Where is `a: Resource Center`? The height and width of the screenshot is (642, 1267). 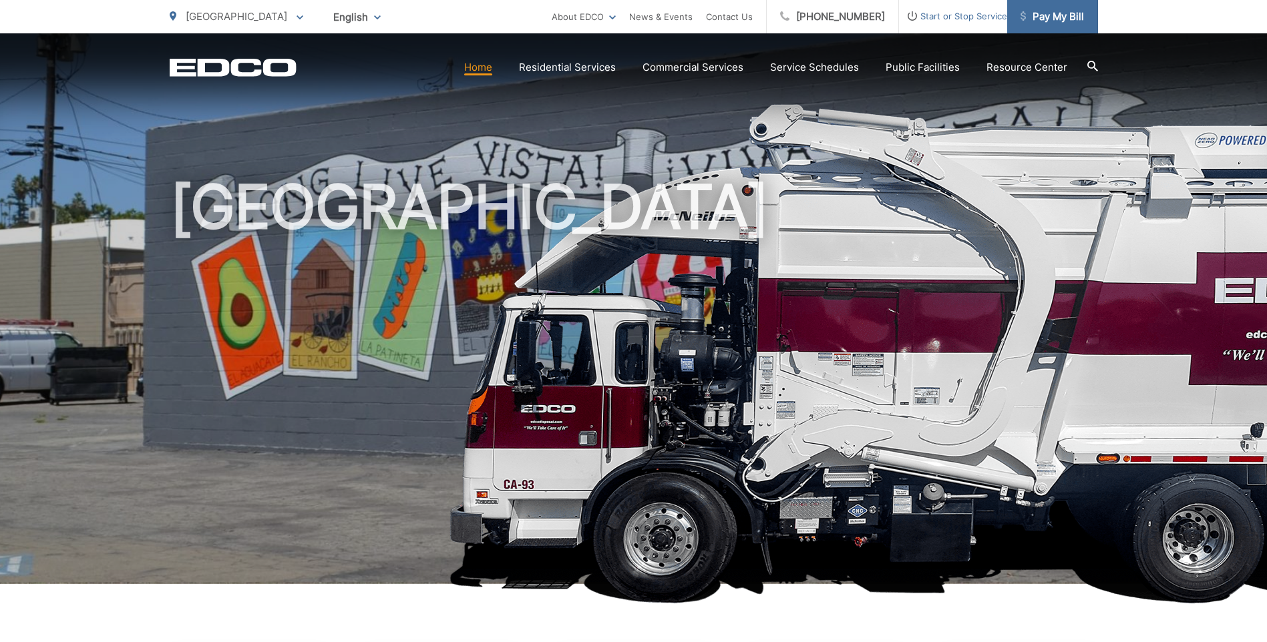 a: Resource Center is located at coordinates (1026, 67).